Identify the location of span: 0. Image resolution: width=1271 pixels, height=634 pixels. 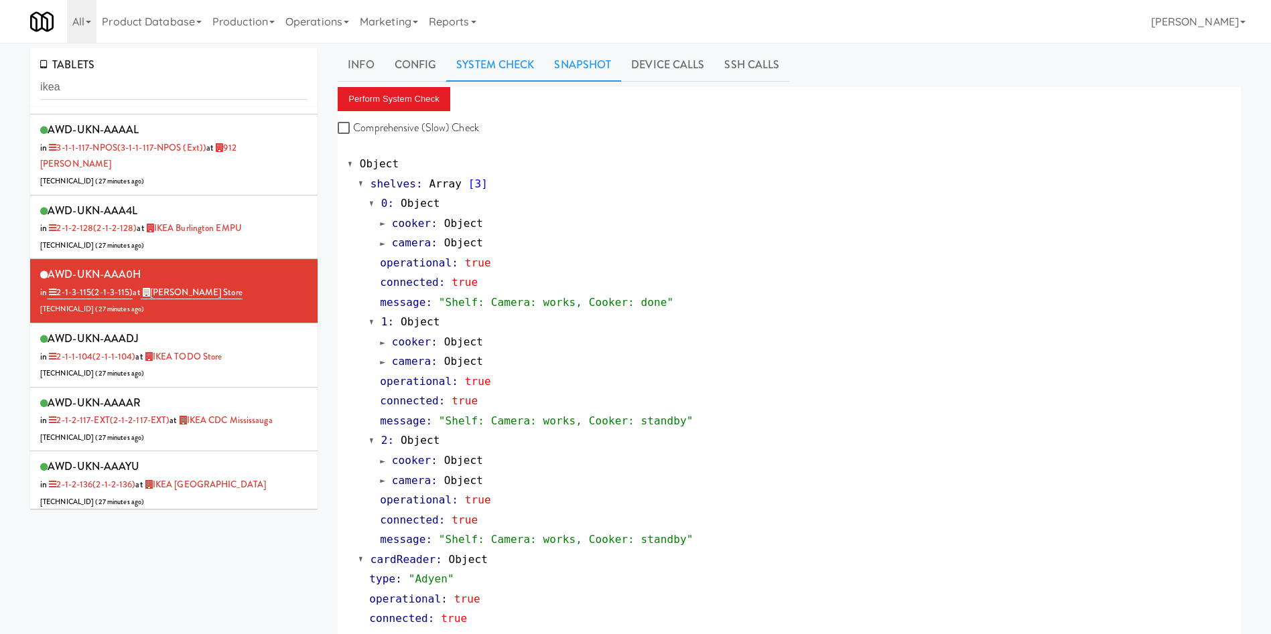
(385, 203).